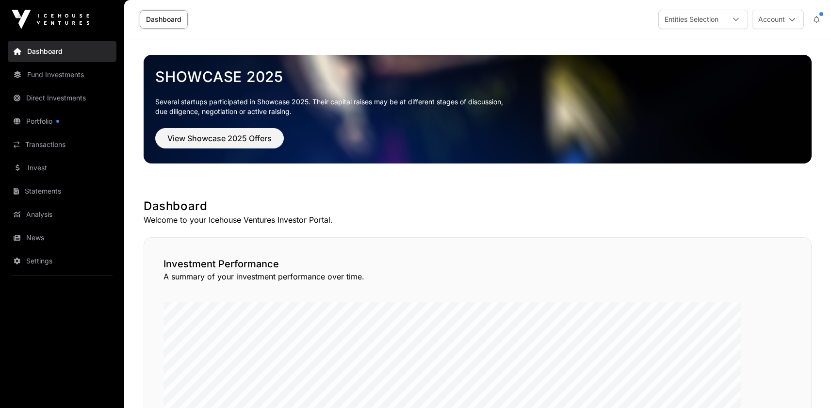 This screenshot has height=408, width=831. Describe the element at coordinates (477, 107) in the screenshot. I see `p: Several startups participated in Showcase 2025. Their capital raises may be at different stages o...` at that location.